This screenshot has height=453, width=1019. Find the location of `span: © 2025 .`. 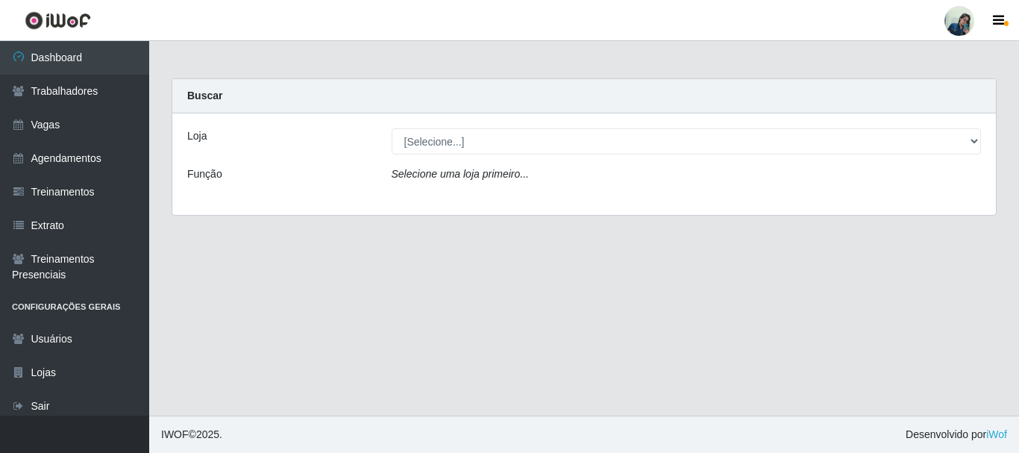

span: © 2025 . is located at coordinates (192, 434).